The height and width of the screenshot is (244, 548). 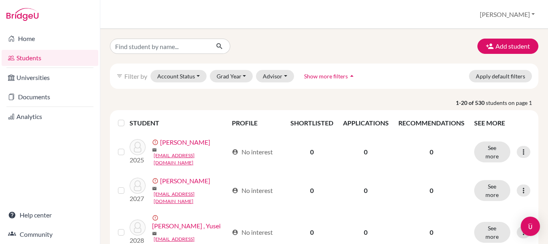 What do you see at coordinates (330, 76) in the screenshot?
I see `button: Show more filtersarrow_drop_up` at bounding box center [330, 76].